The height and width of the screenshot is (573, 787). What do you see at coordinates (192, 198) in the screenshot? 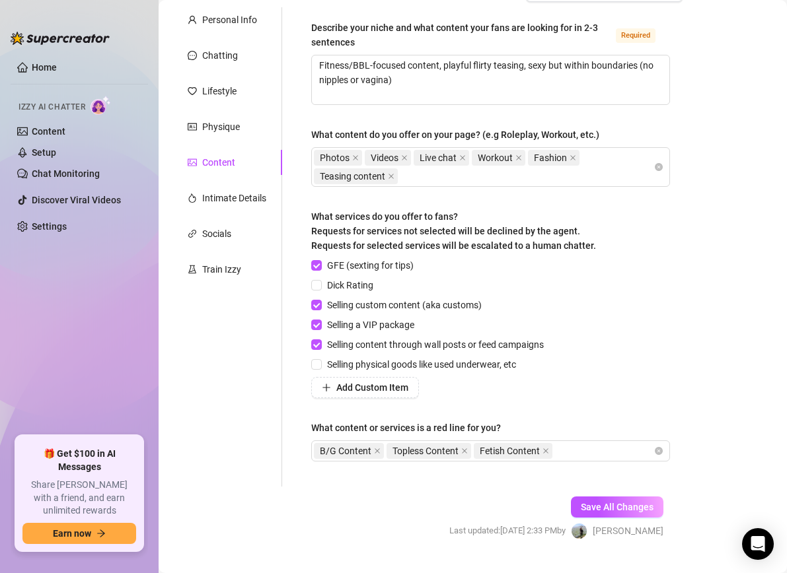
I see `span: fire` at bounding box center [192, 198].